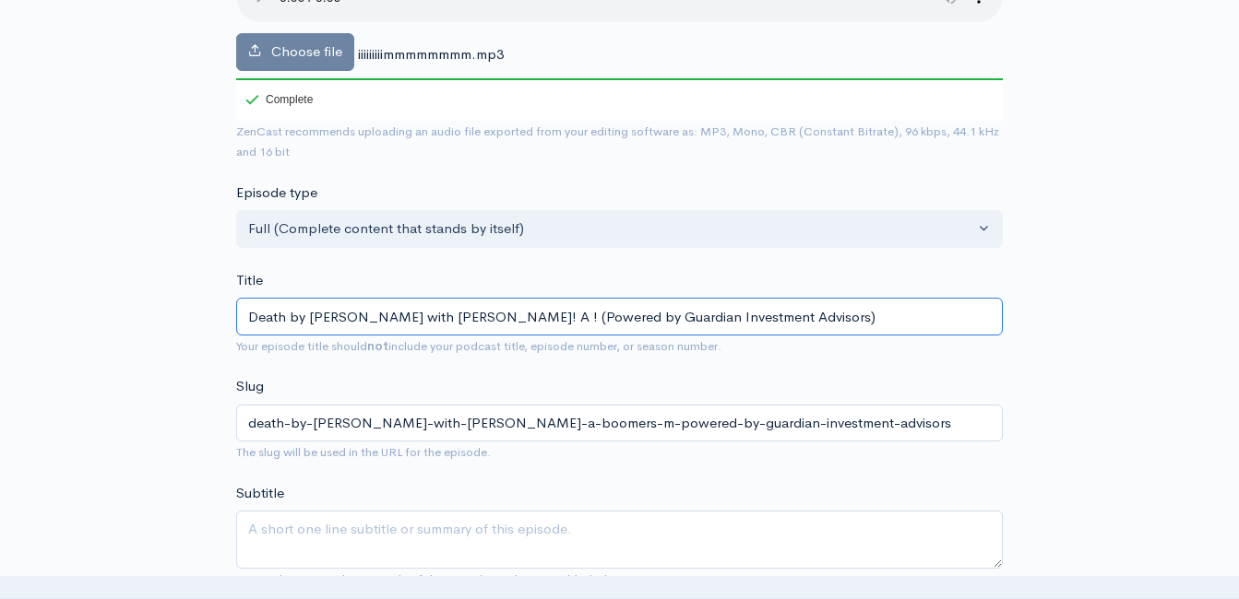 The width and height of the screenshot is (1239, 599). Describe the element at coordinates (464, 579) in the screenshot. I see `small: No need to repeat the main title of the episode, it's best to add a little more context.` at that location.